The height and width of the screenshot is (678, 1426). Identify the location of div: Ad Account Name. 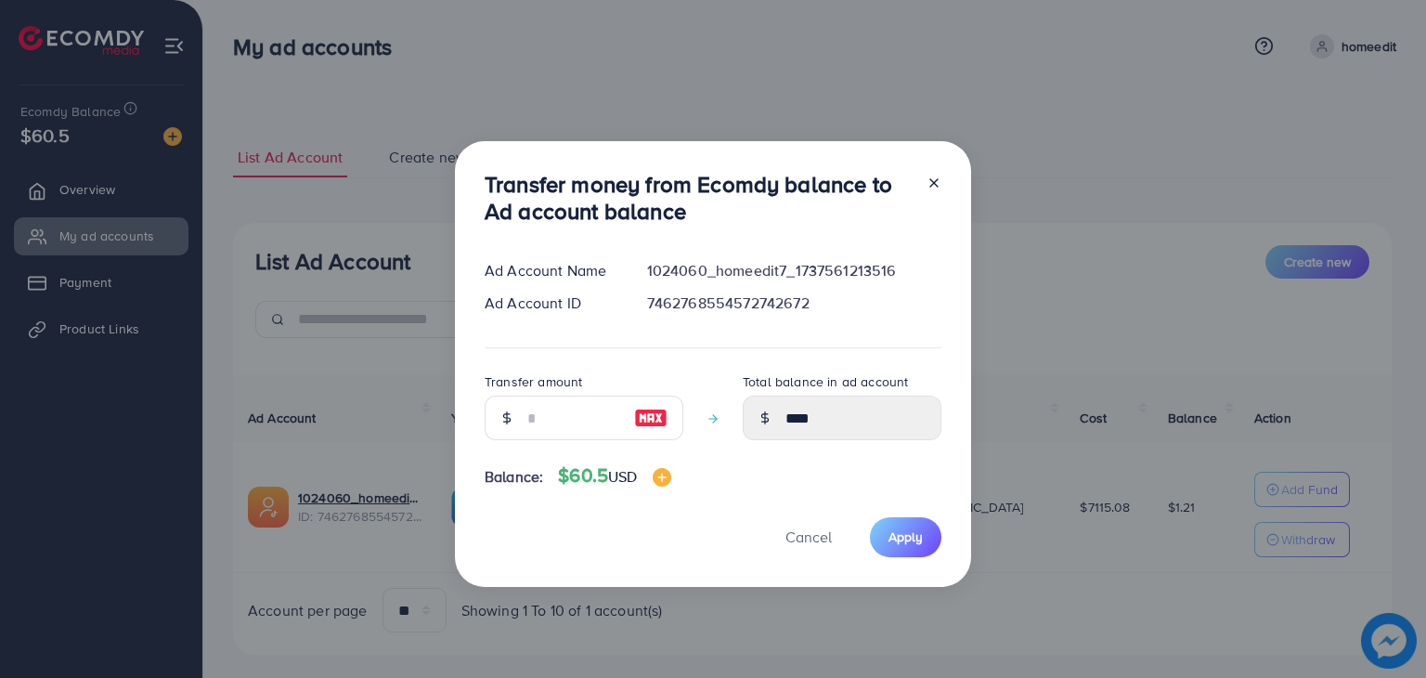
(550, 270).